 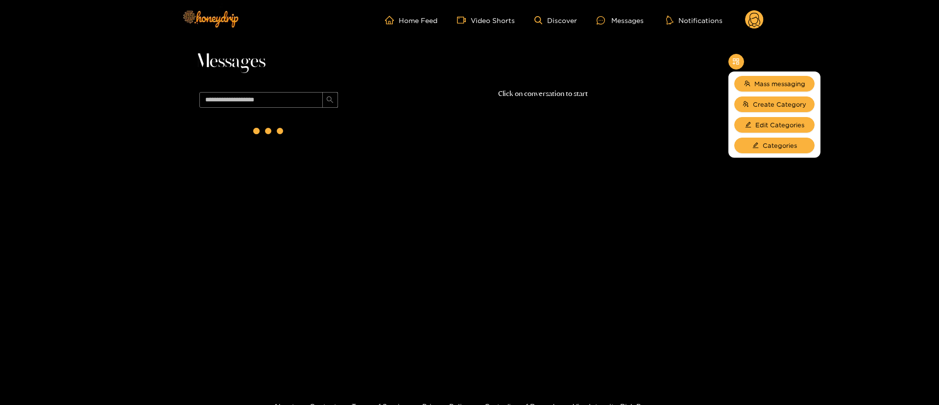 I want to click on span: video-camera, so click(x=464, y=20).